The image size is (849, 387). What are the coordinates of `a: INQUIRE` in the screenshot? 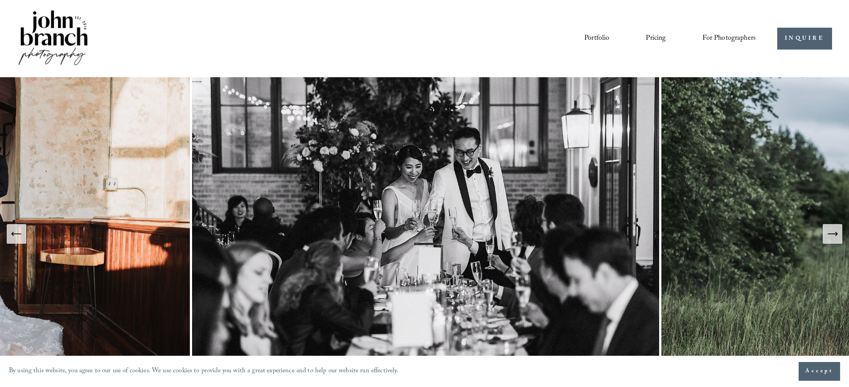 It's located at (805, 38).